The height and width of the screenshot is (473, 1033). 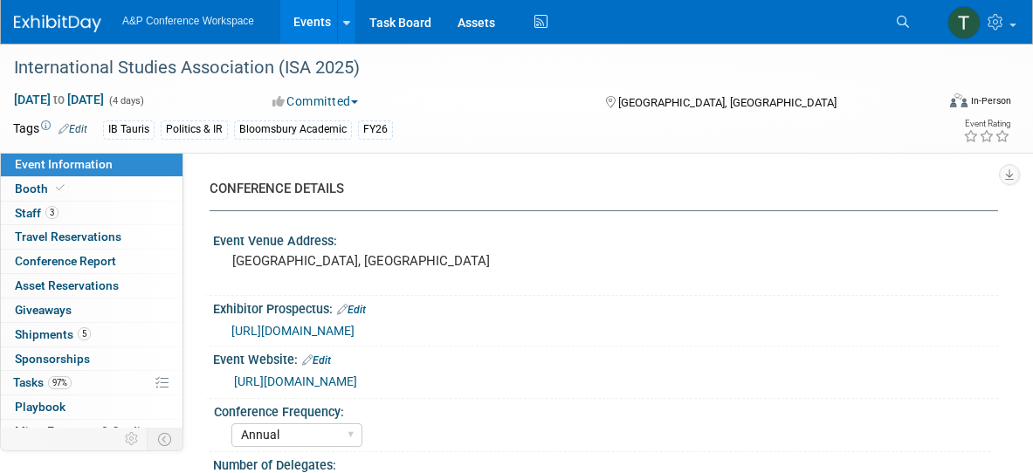 I want to click on a: Playbook, so click(x=92, y=407).